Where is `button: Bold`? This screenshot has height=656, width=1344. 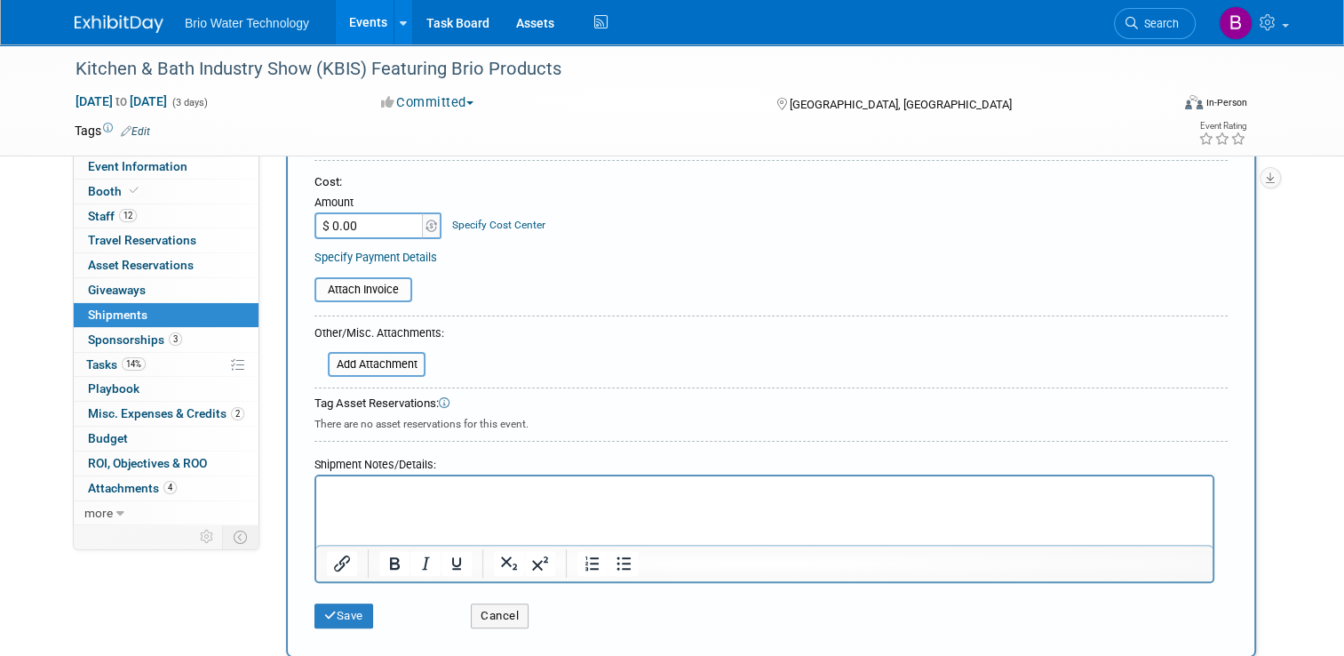 button: Bold is located at coordinates (395, 563).